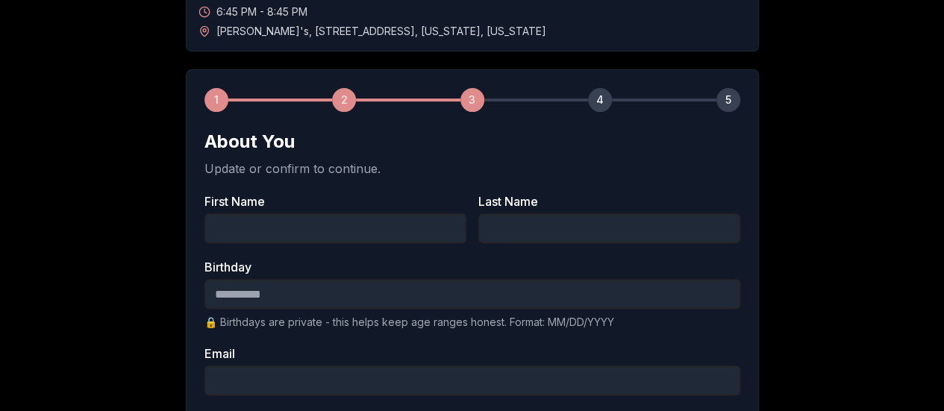 This screenshot has width=944, height=411. I want to click on div: 4, so click(600, 100).